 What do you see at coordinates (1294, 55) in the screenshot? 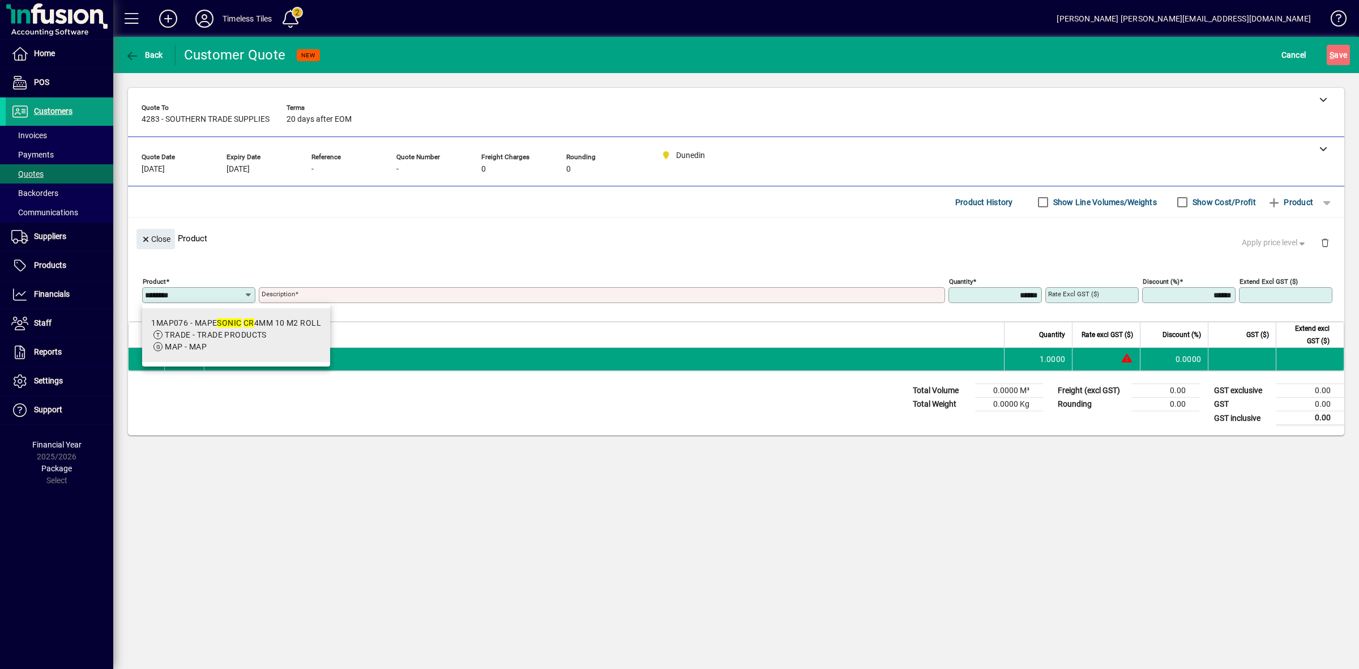
I see `button: Cancel` at bounding box center [1294, 55].